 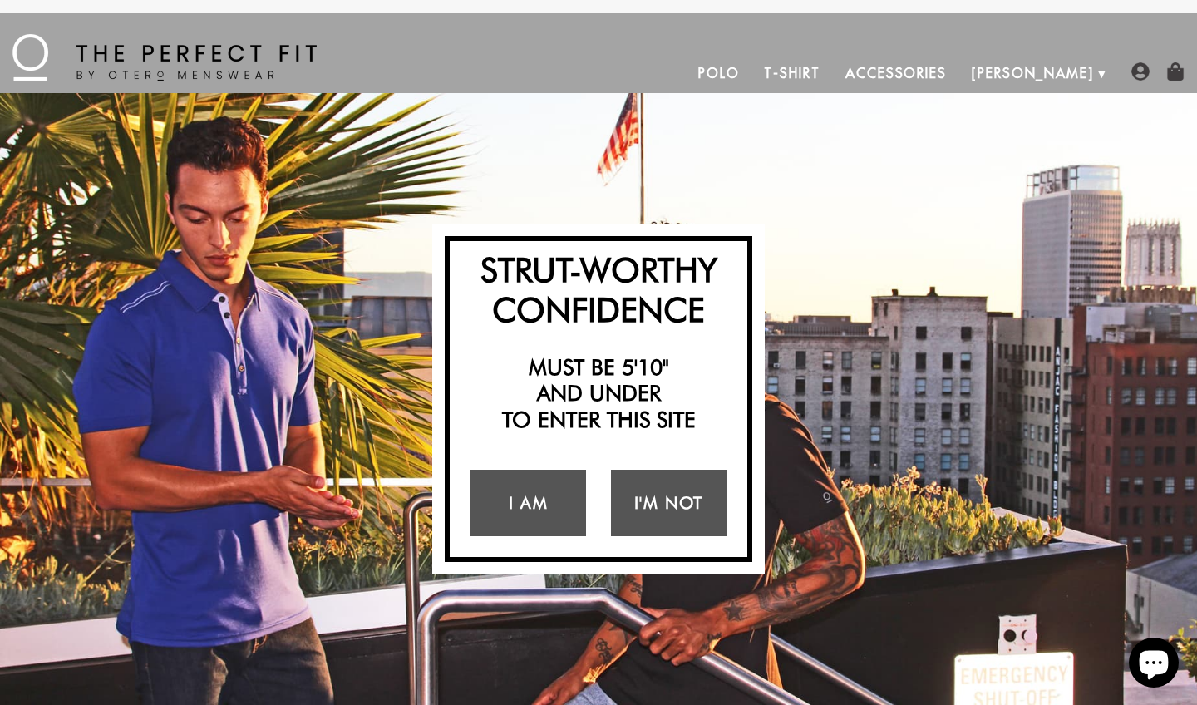 What do you see at coordinates (1153, 664) in the screenshot?
I see `inbox-online-store-chat: Shopify online store chat` at bounding box center [1153, 664].